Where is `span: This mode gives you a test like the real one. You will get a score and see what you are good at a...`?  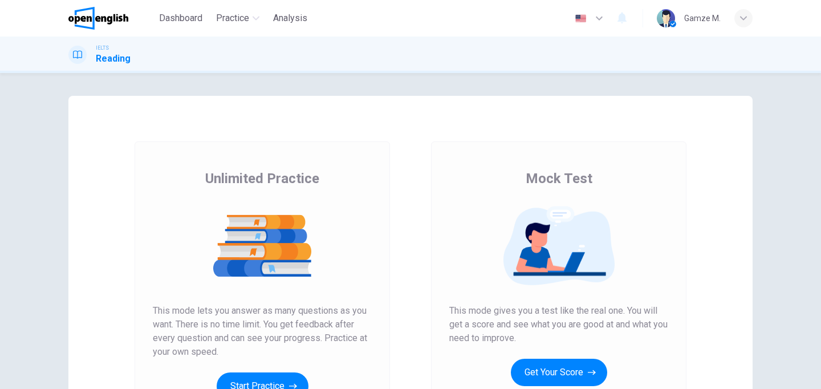 span: This mode gives you a test like the real one. You will get a score and see what you are good at a... is located at coordinates (558, 324).